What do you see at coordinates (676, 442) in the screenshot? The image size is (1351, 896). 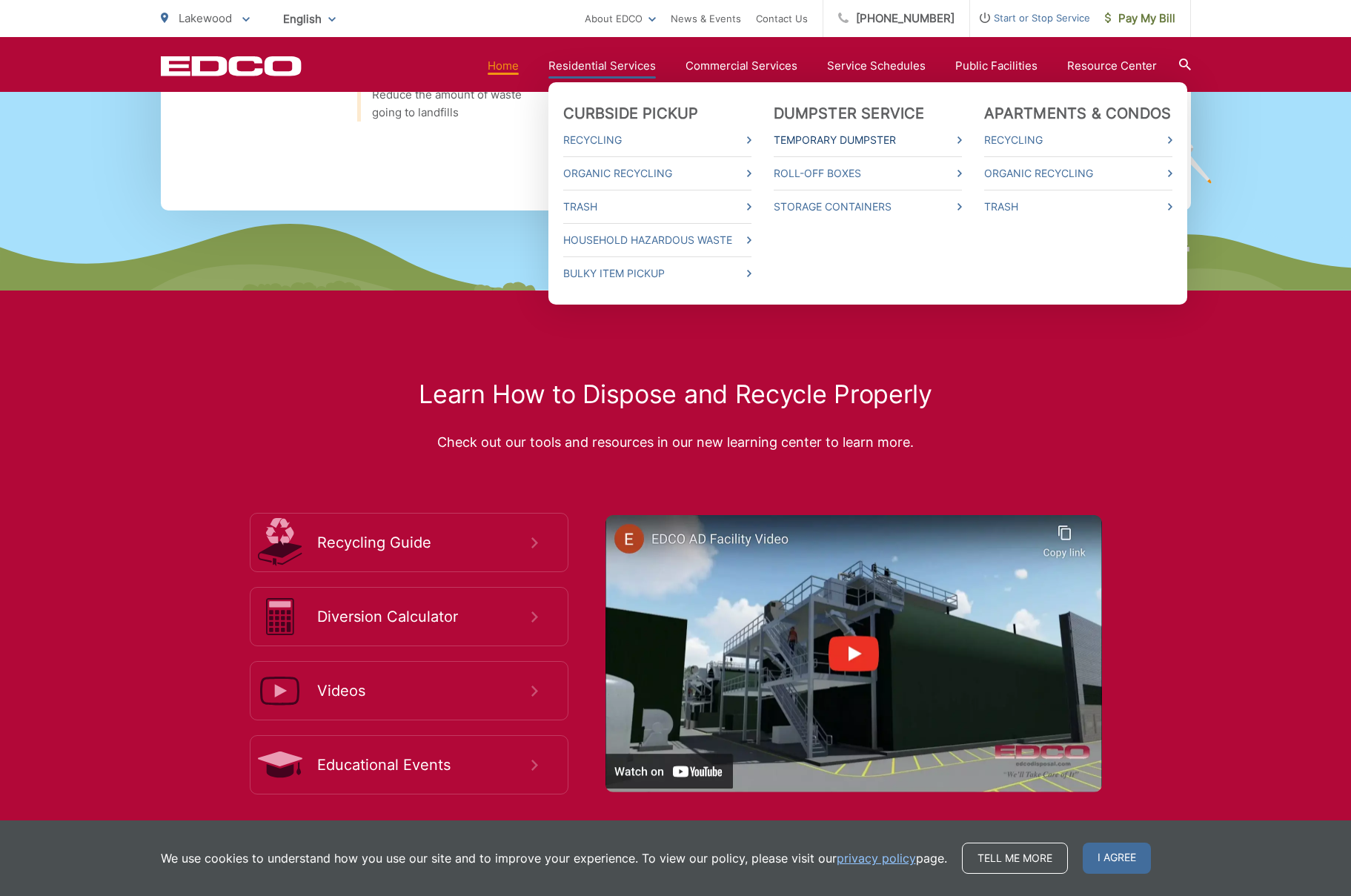 I see `p: Check out our tools and resources in our new learning center to learn more.` at bounding box center [676, 442].